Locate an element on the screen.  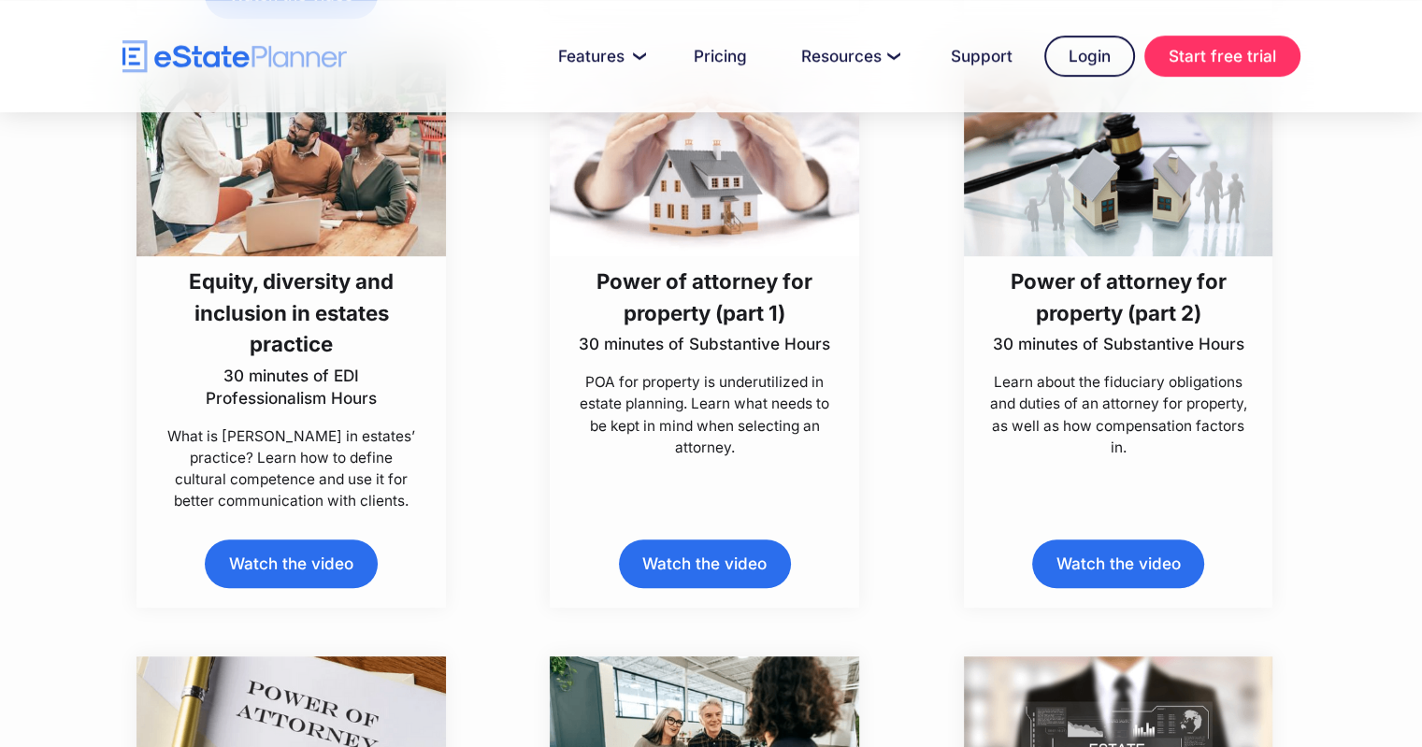
a: Login is located at coordinates (1089, 56).